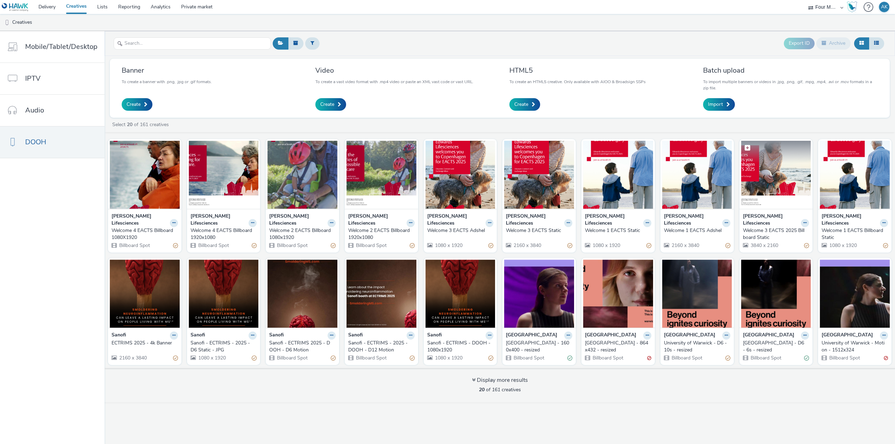  Describe the element at coordinates (302, 294) in the screenshot. I see `img: Sanofi - ECTRIMS 2025 - DOOH - D6 Motion visual` at that location.